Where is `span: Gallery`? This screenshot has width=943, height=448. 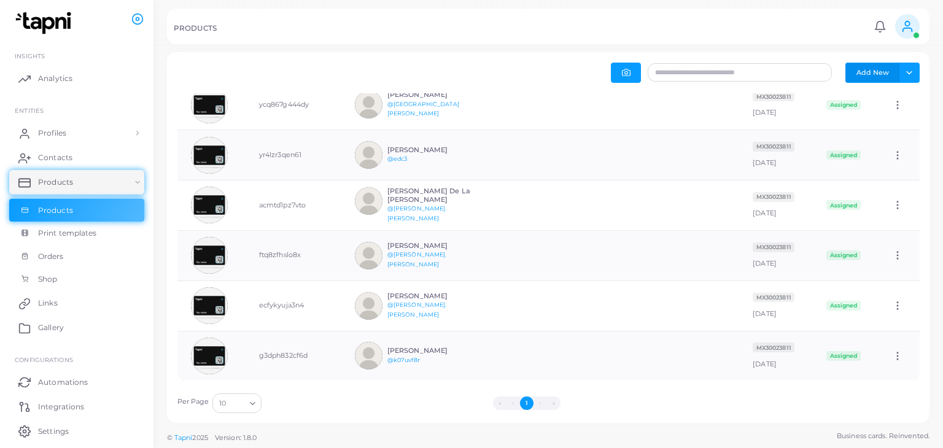 span: Gallery is located at coordinates (51, 328).